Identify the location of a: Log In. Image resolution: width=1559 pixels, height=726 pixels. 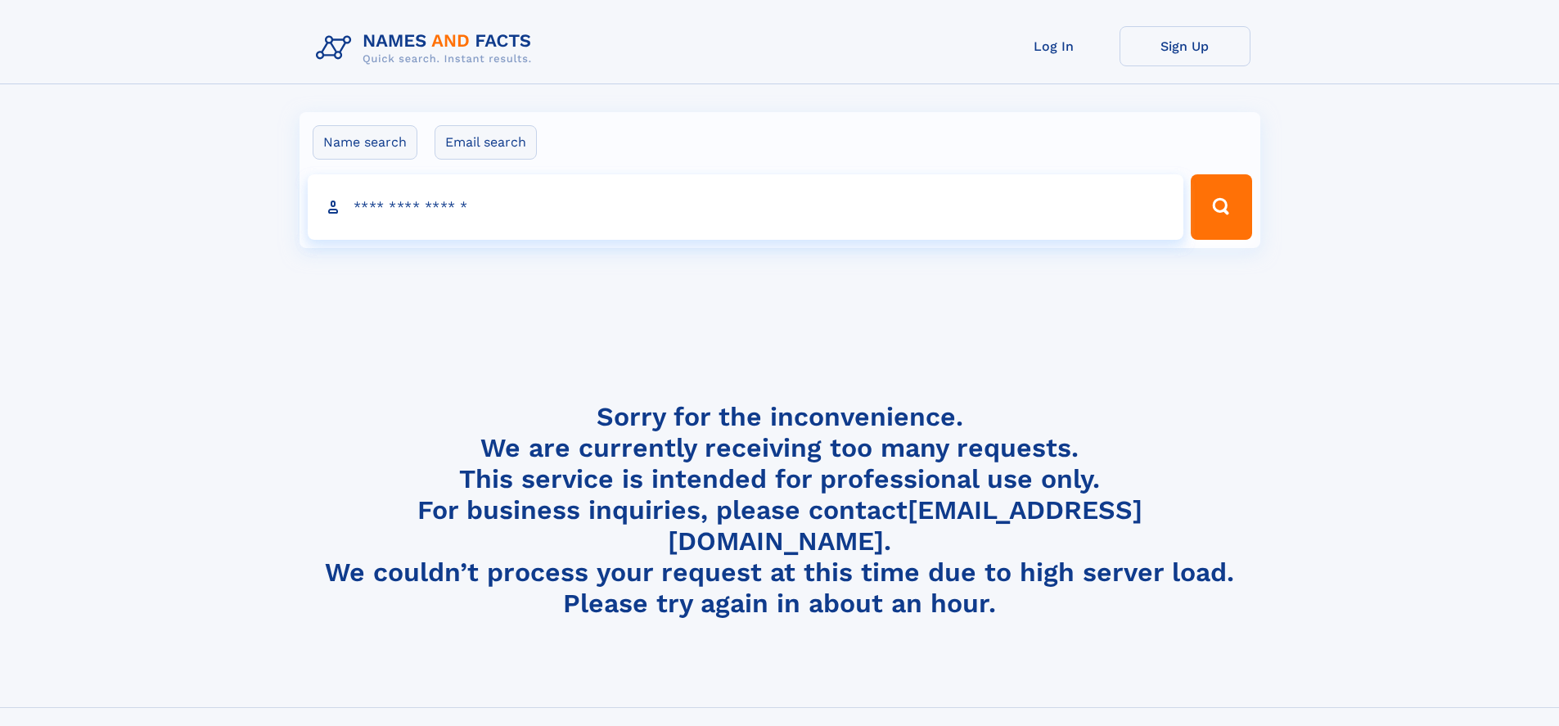
(1054, 46).